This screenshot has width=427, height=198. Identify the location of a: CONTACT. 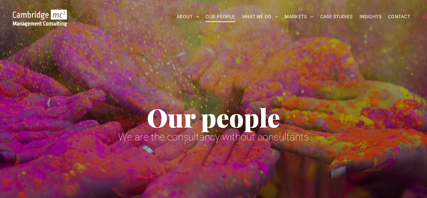
(399, 17).